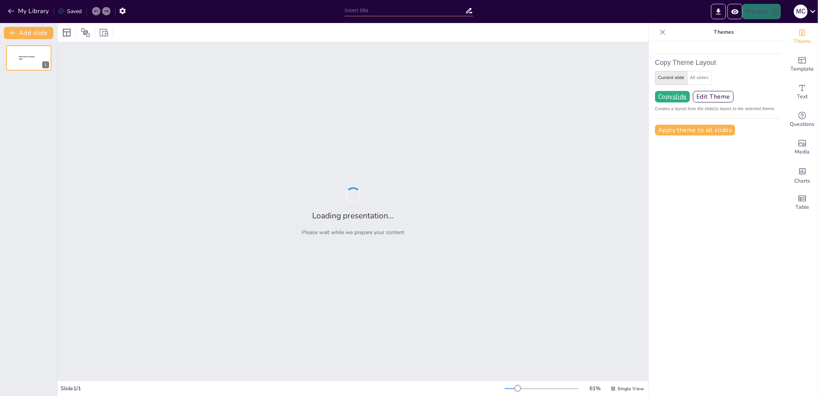  Describe the element at coordinates (718, 108) in the screenshot. I see `span: Creates a layout from the slide(s) layers to the selected theme.` at that location.